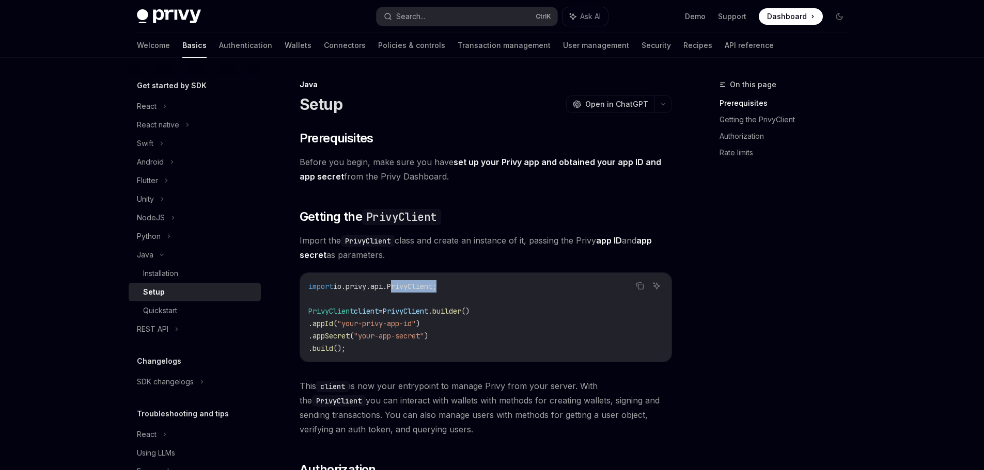 This screenshot has width=984, height=470. What do you see at coordinates (159, 361) in the screenshot?
I see `h5: Changelogs` at bounding box center [159, 361].